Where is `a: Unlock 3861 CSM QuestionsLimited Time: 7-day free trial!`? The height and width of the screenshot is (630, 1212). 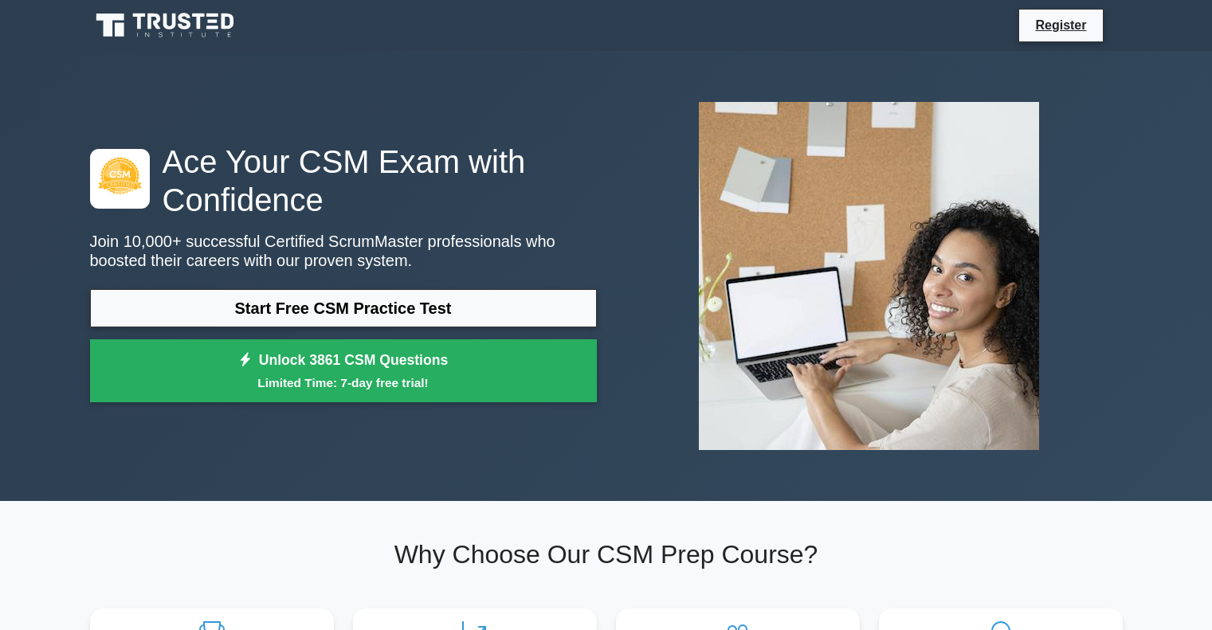 a: Unlock 3861 CSM QuestionsLimited Time: 7-day free trial! is located at coordinates (343, 371).